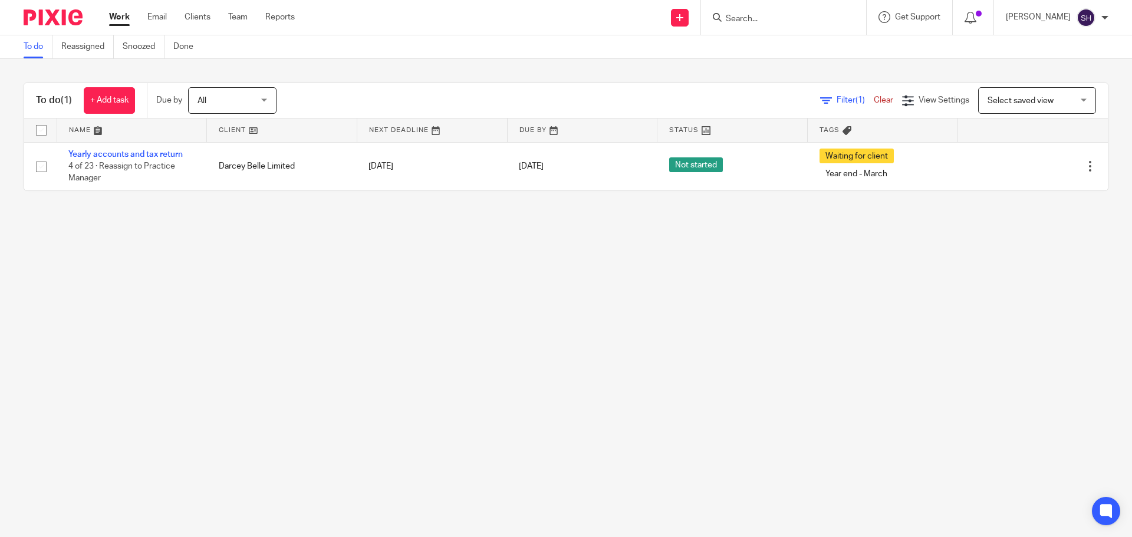 This screenshot has height=537, width=1132. Describe the element at coordinates (169, 100) in the screenshot. I see `p: Due by` at that location.